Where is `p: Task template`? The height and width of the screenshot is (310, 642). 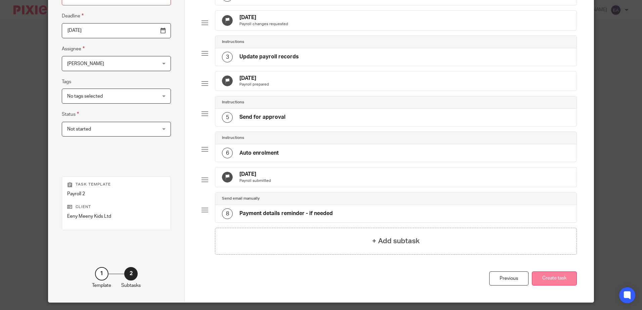
p: Task template is located at coordinates (116, 185).